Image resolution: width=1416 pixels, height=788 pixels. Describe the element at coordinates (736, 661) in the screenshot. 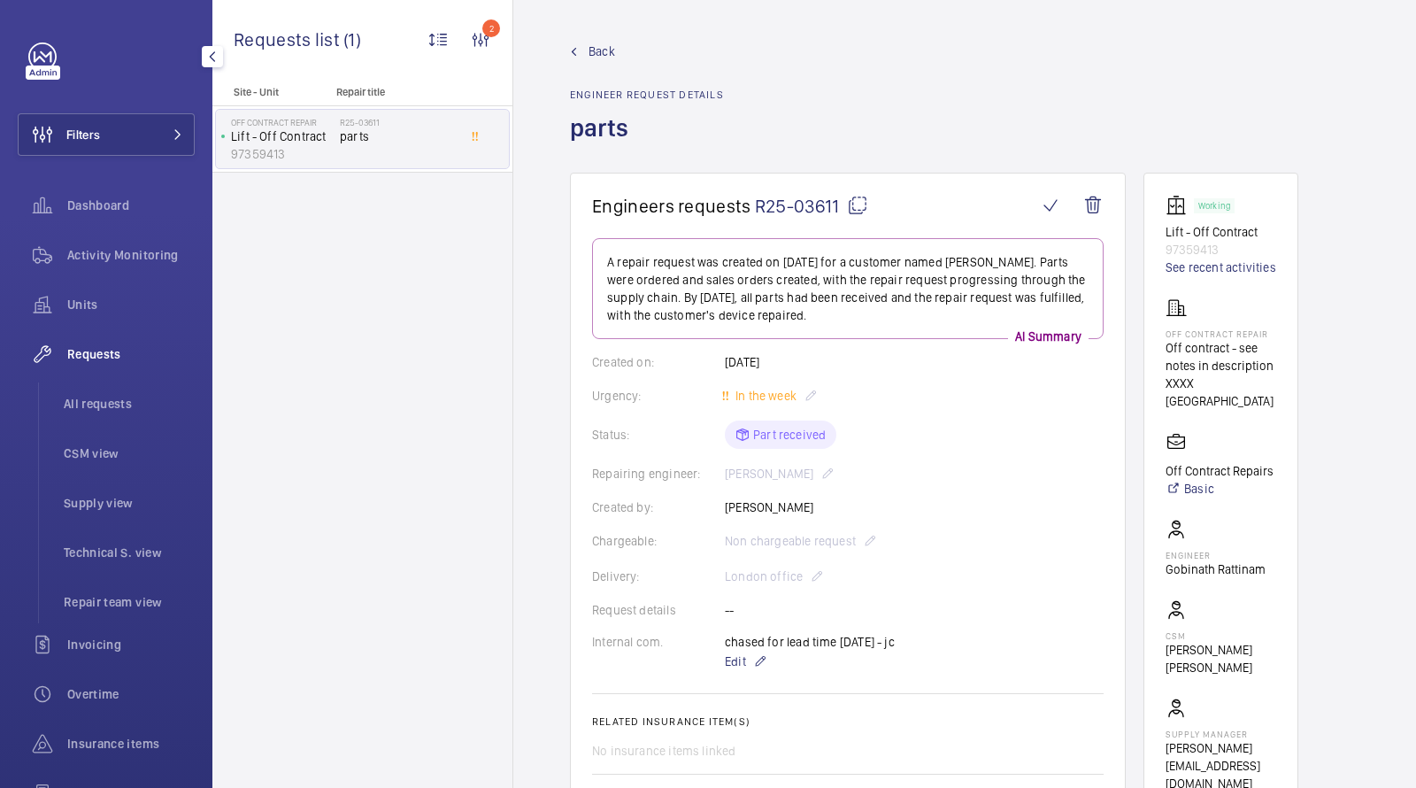

I see `span: Edit` at that location.